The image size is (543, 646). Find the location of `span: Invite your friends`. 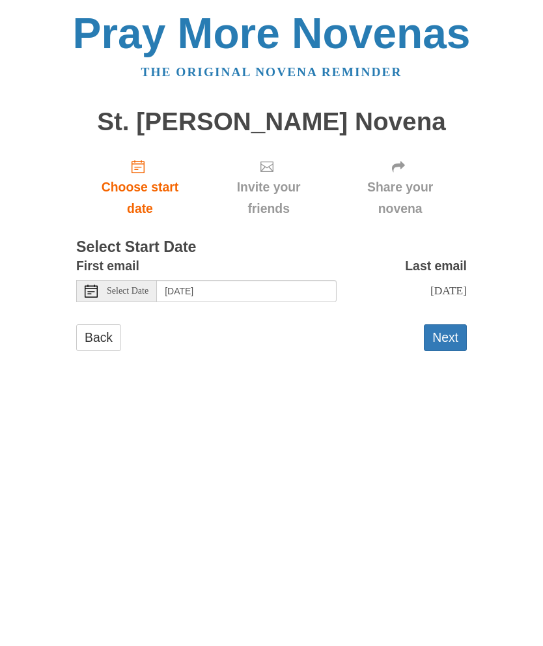

span: Invite your friends is located at coordinates (268, 198).